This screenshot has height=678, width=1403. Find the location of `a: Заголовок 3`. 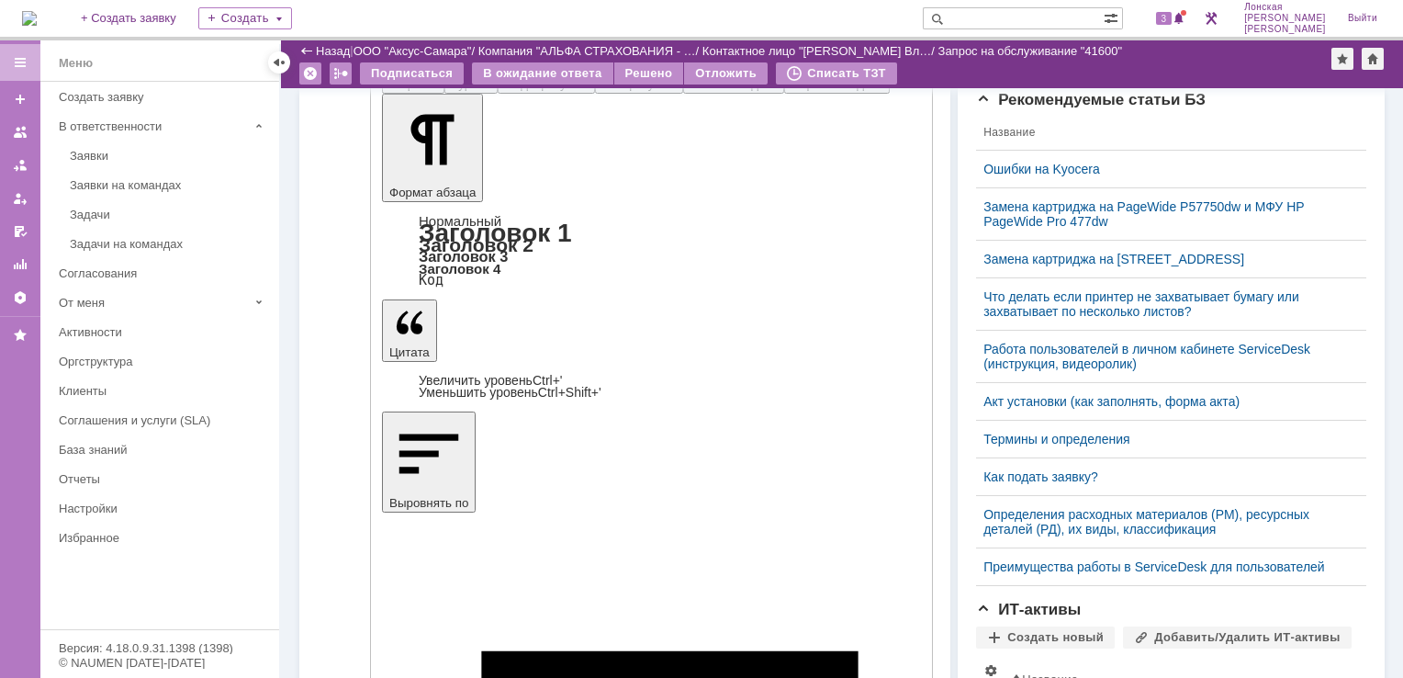

a: Заголовок 3 is located at coordinates (463, 256).